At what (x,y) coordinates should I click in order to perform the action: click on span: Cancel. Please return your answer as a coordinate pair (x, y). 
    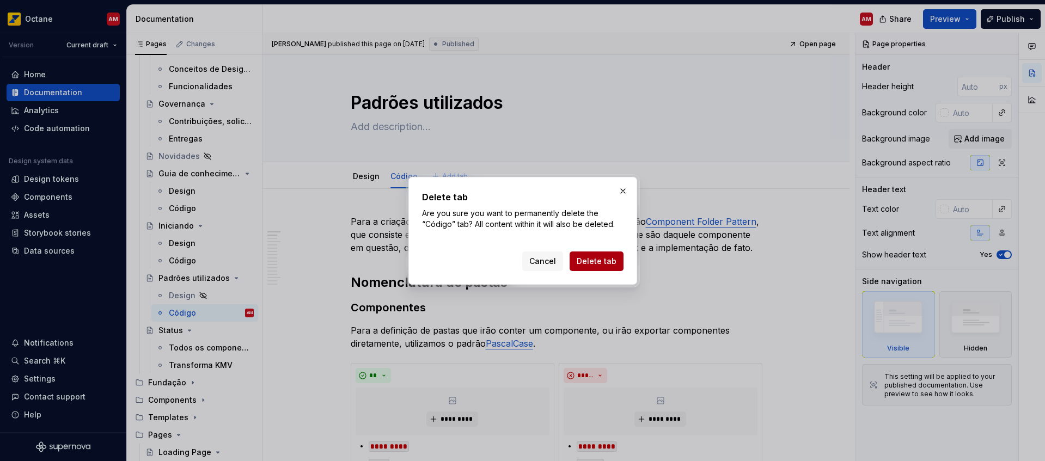
    Looking at the image, I should click on (542, 261).